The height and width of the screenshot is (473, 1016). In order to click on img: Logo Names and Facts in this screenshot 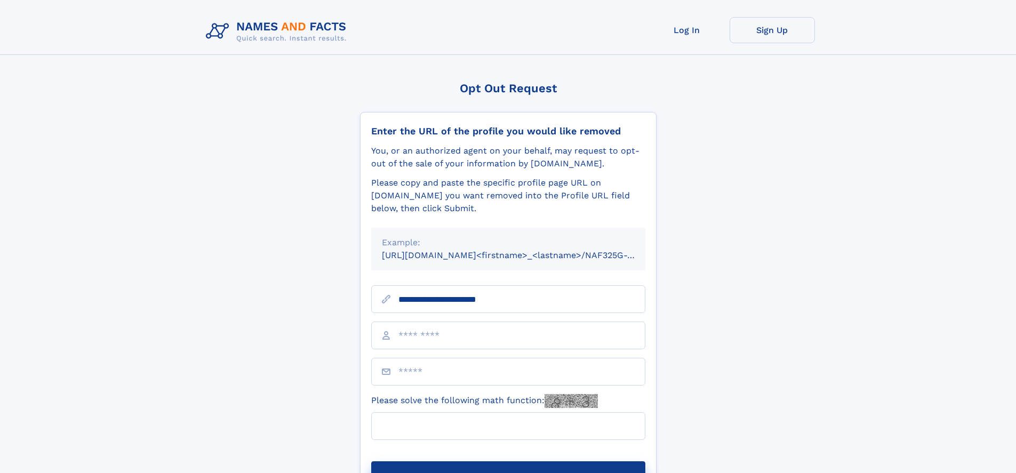, I will do `click(278, 31)`.